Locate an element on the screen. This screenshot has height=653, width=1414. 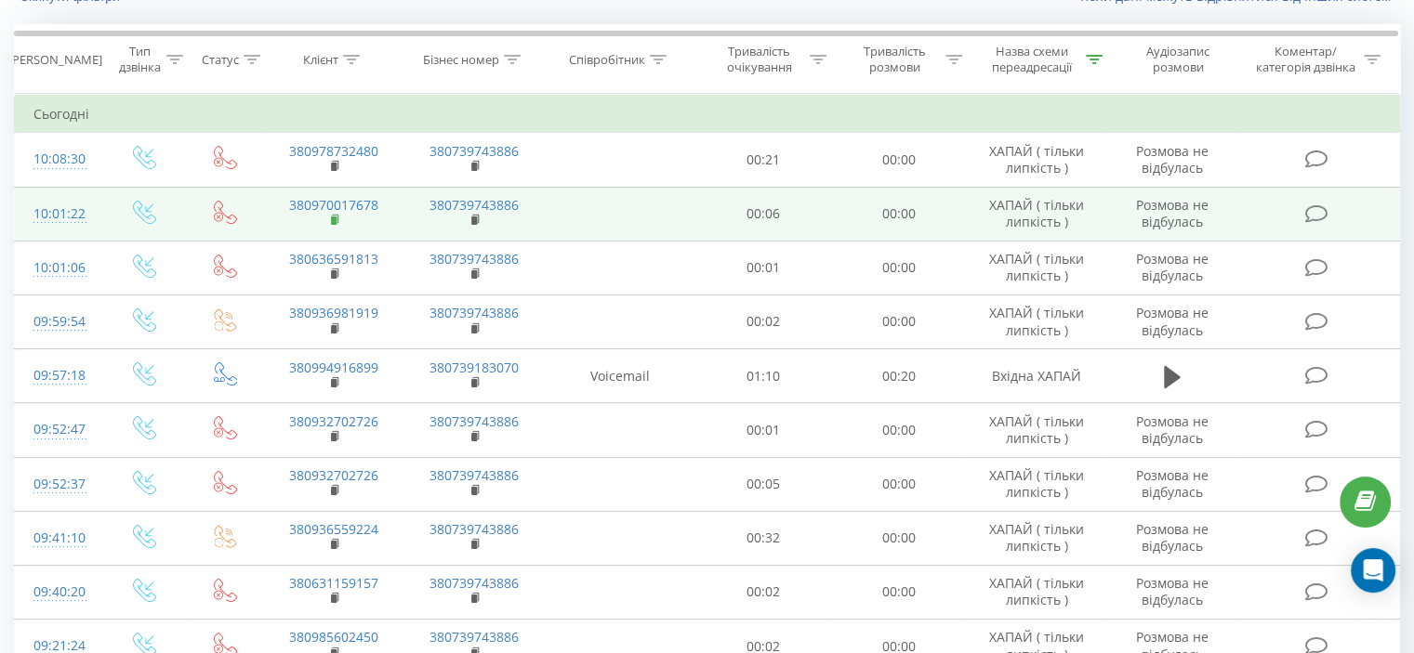
div: 10:01:22 is located at coordinates (58, 214).